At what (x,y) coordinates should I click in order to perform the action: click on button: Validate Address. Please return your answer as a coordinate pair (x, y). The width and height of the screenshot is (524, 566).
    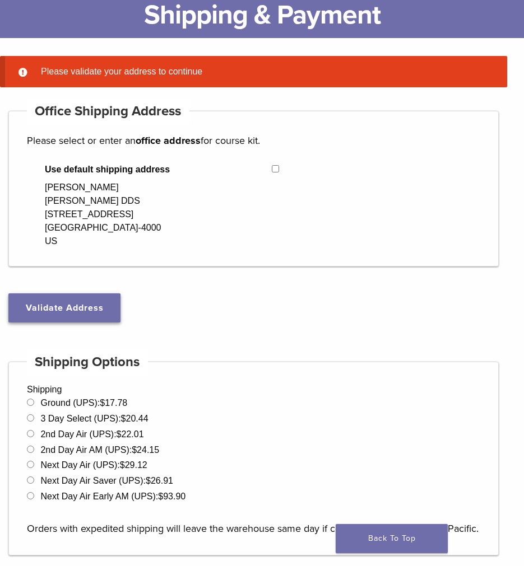
    Looking at the image, I should click on (64, 308).